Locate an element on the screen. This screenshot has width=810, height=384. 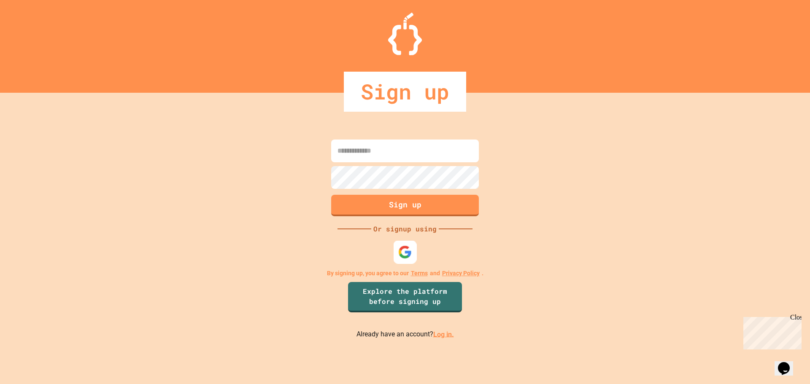
p: By signing up, you agree to our and . is located at coordinates (405, 273).